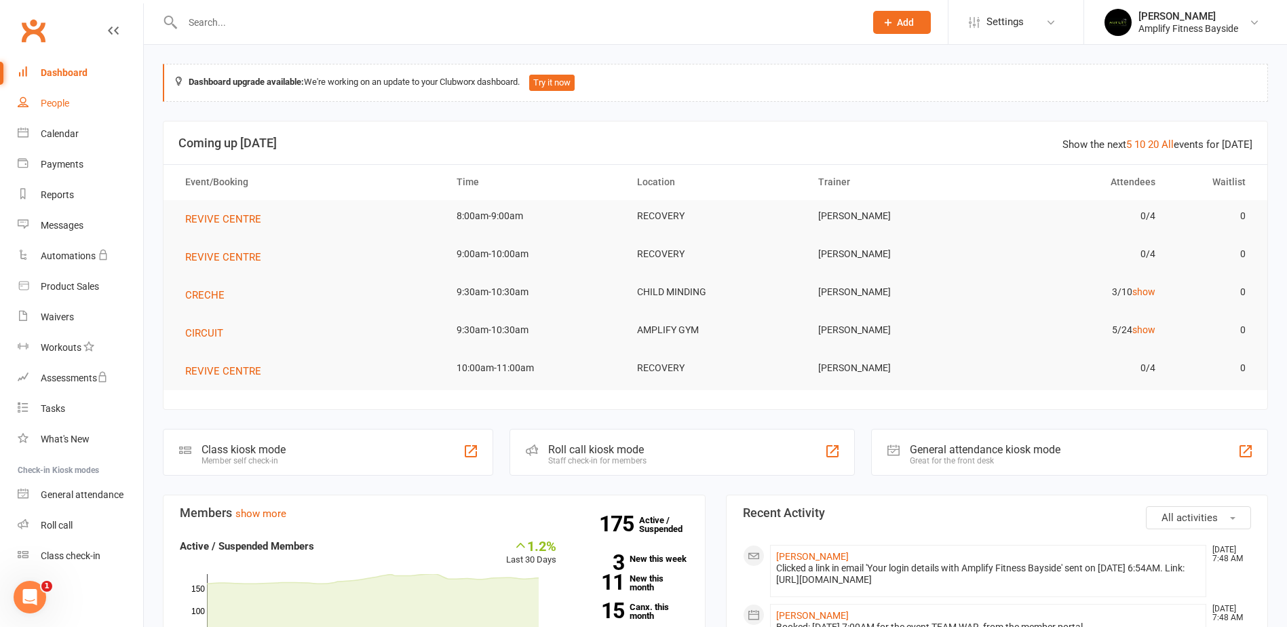 Image resolution: width=1287 pixels, height=627 pixels. Describe the element at coordinates (61, 347) in the screenshot. I see `div: Workouts` at that location.